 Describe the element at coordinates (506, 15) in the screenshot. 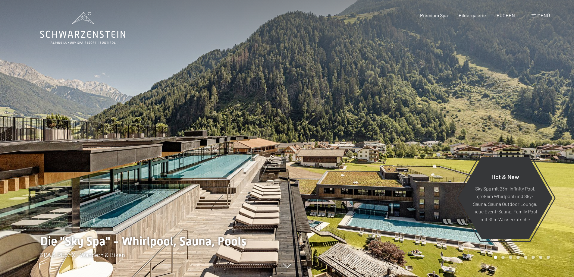

I see `a: BUCHEN` at that location.